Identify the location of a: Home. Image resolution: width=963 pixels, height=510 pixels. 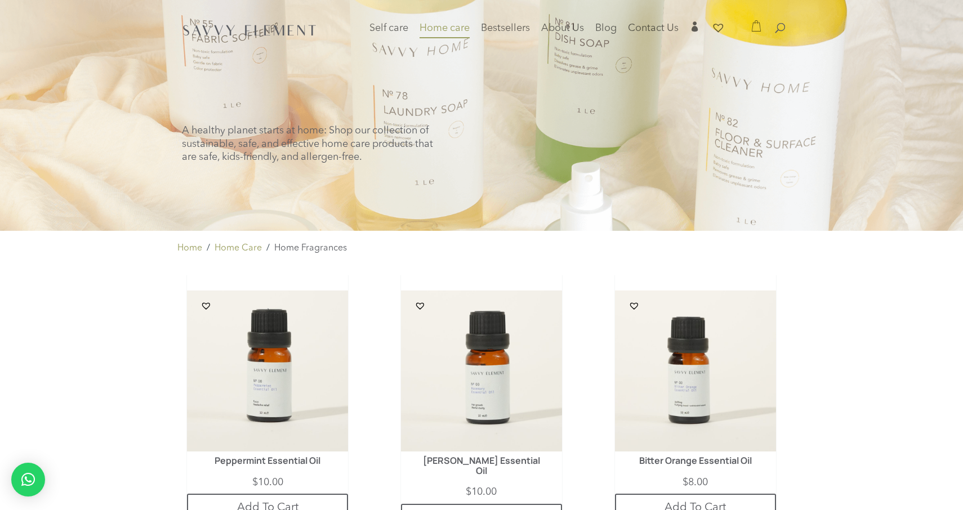
(190, 248).